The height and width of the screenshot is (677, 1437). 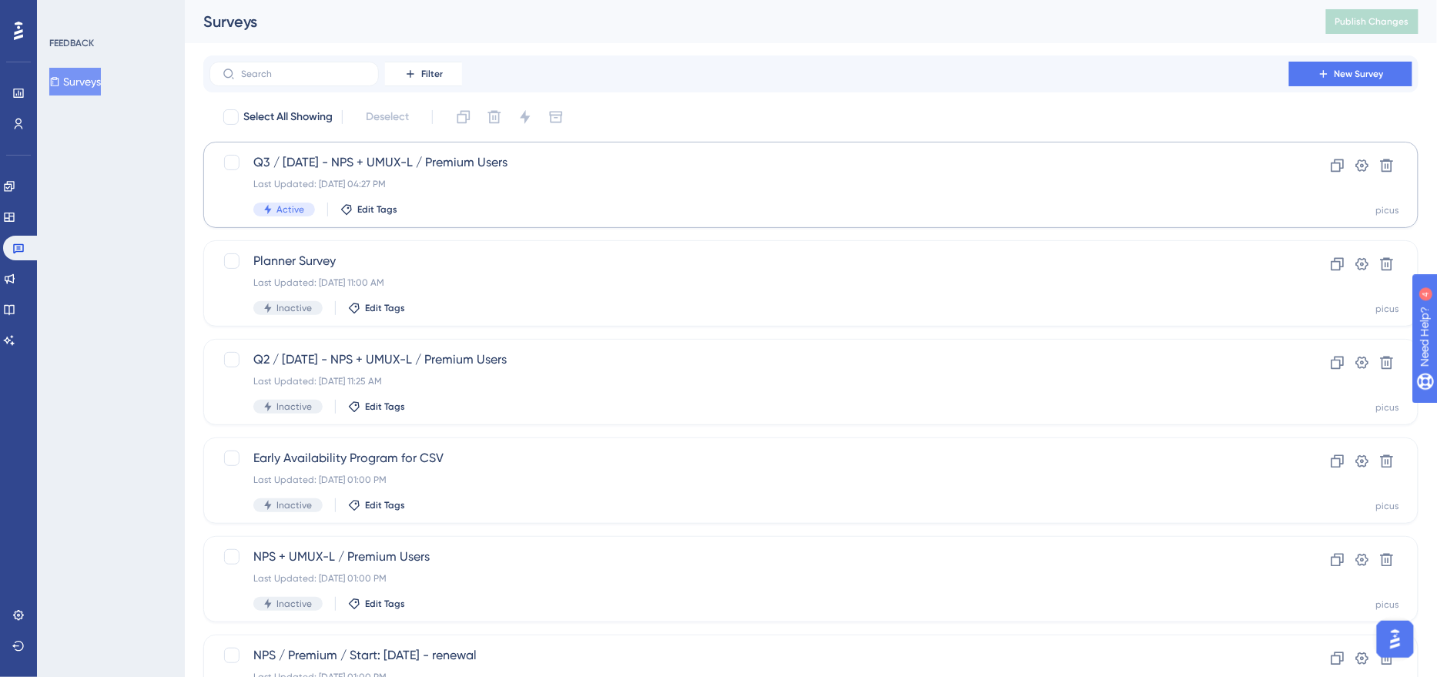 I want to click on button: New Survey, so click(x=1351, y=74).